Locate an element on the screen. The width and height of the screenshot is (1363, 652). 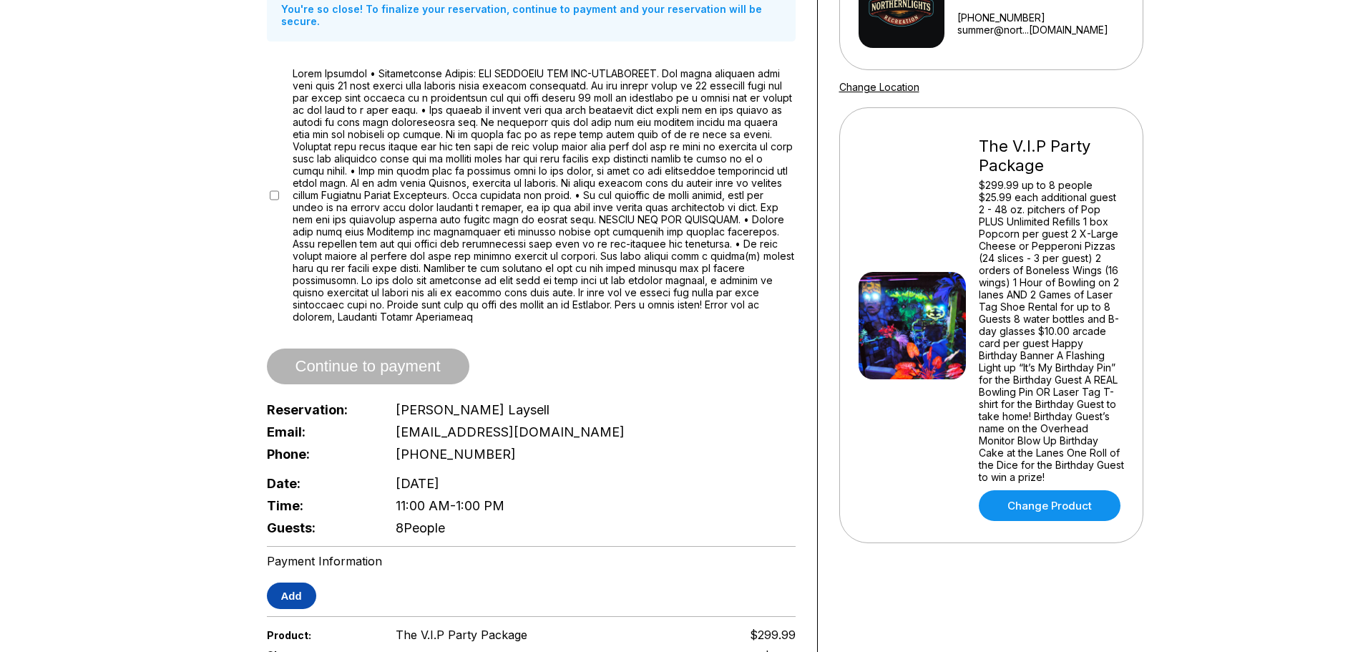
span: 11:00 AM - 1:00 PM is located at coordinates (450, 505).